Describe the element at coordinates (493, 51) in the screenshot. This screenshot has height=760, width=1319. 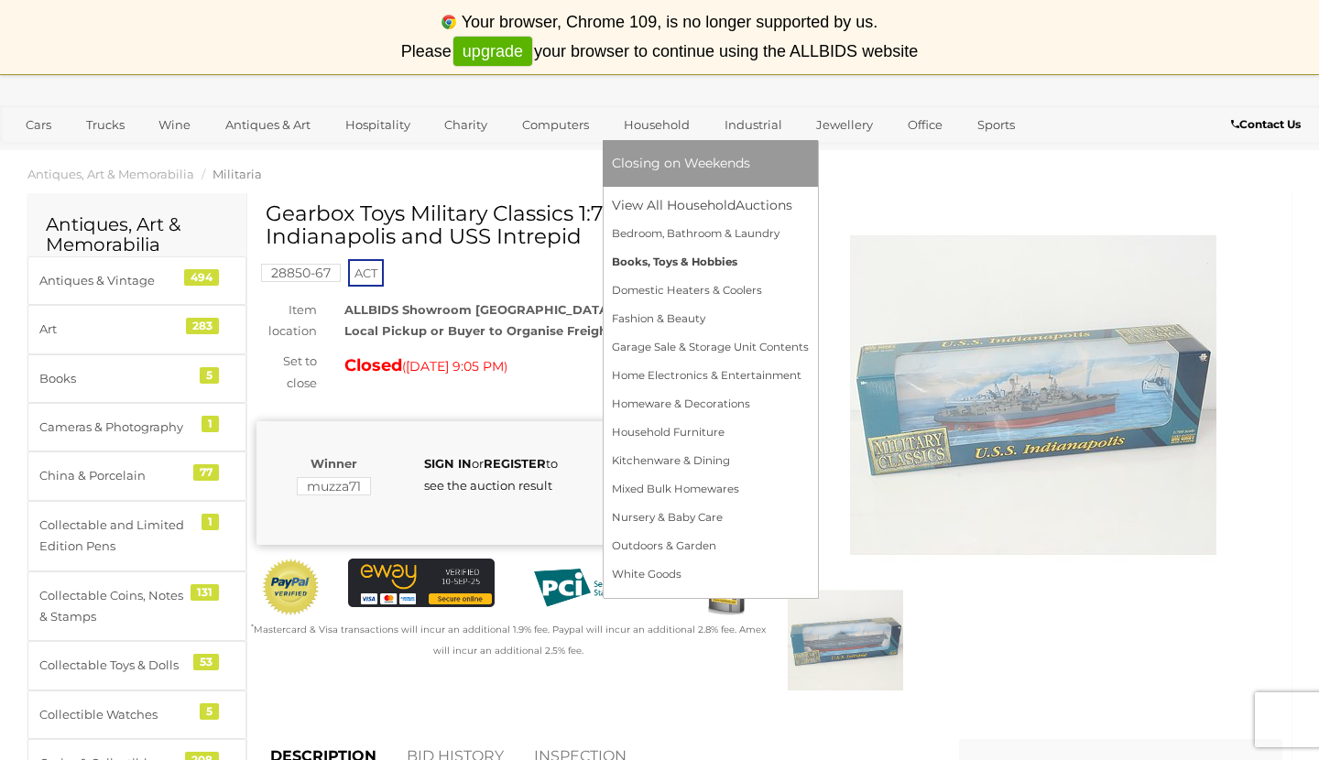
I see `a: upgrade` at that location.